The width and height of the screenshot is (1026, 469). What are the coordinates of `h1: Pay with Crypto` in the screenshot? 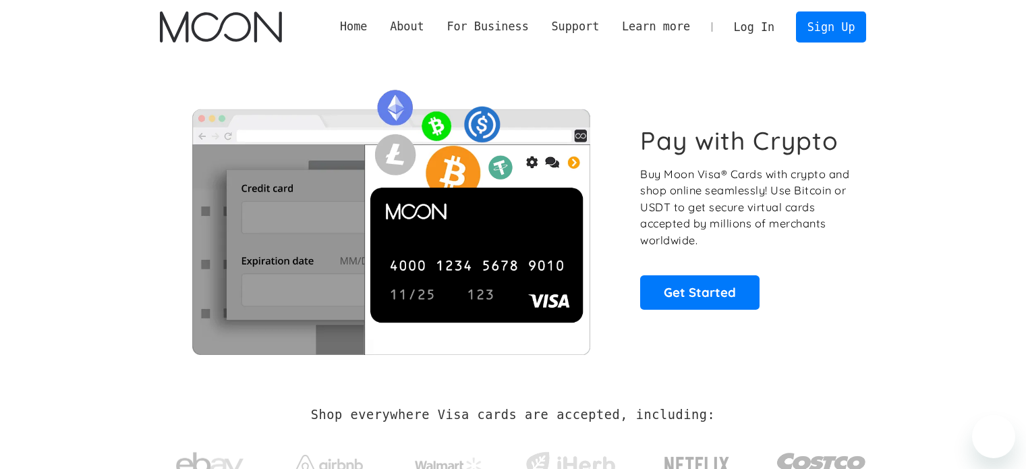 It's located at (739, 140).